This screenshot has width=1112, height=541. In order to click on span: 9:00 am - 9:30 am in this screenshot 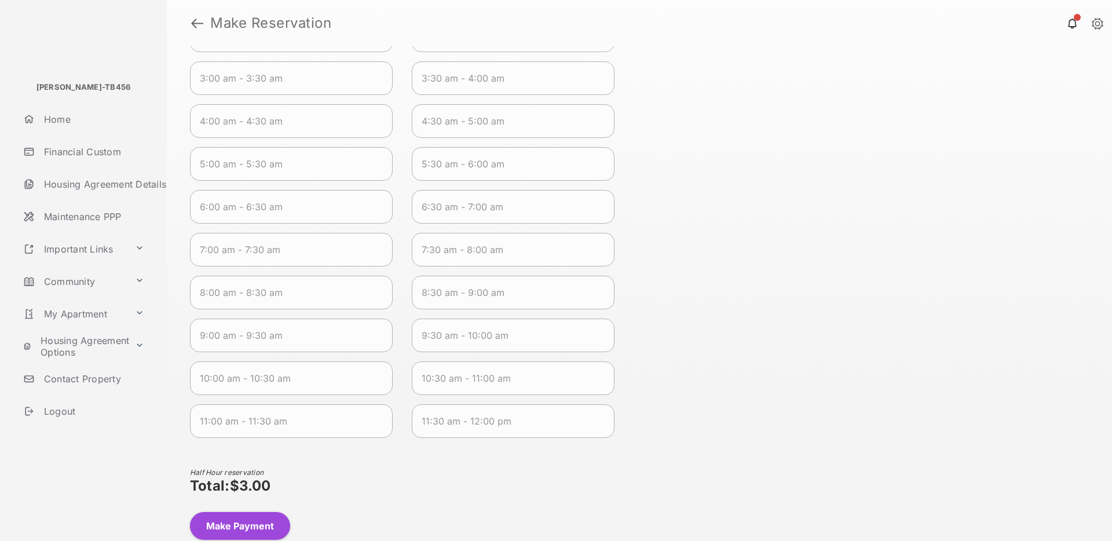, I will do `click(282, 335)`.